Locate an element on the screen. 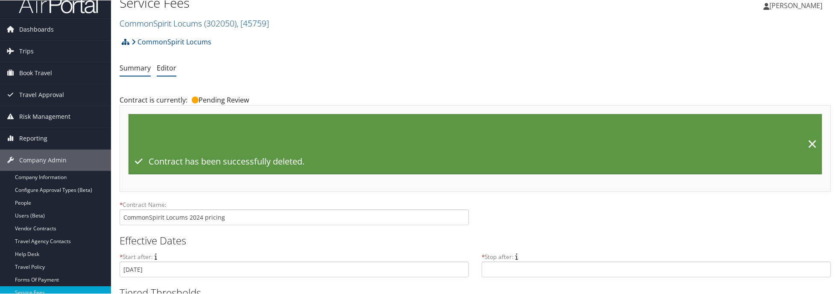 The image size is (836, 294). span: Reporting is located at coordinates (33, 138).